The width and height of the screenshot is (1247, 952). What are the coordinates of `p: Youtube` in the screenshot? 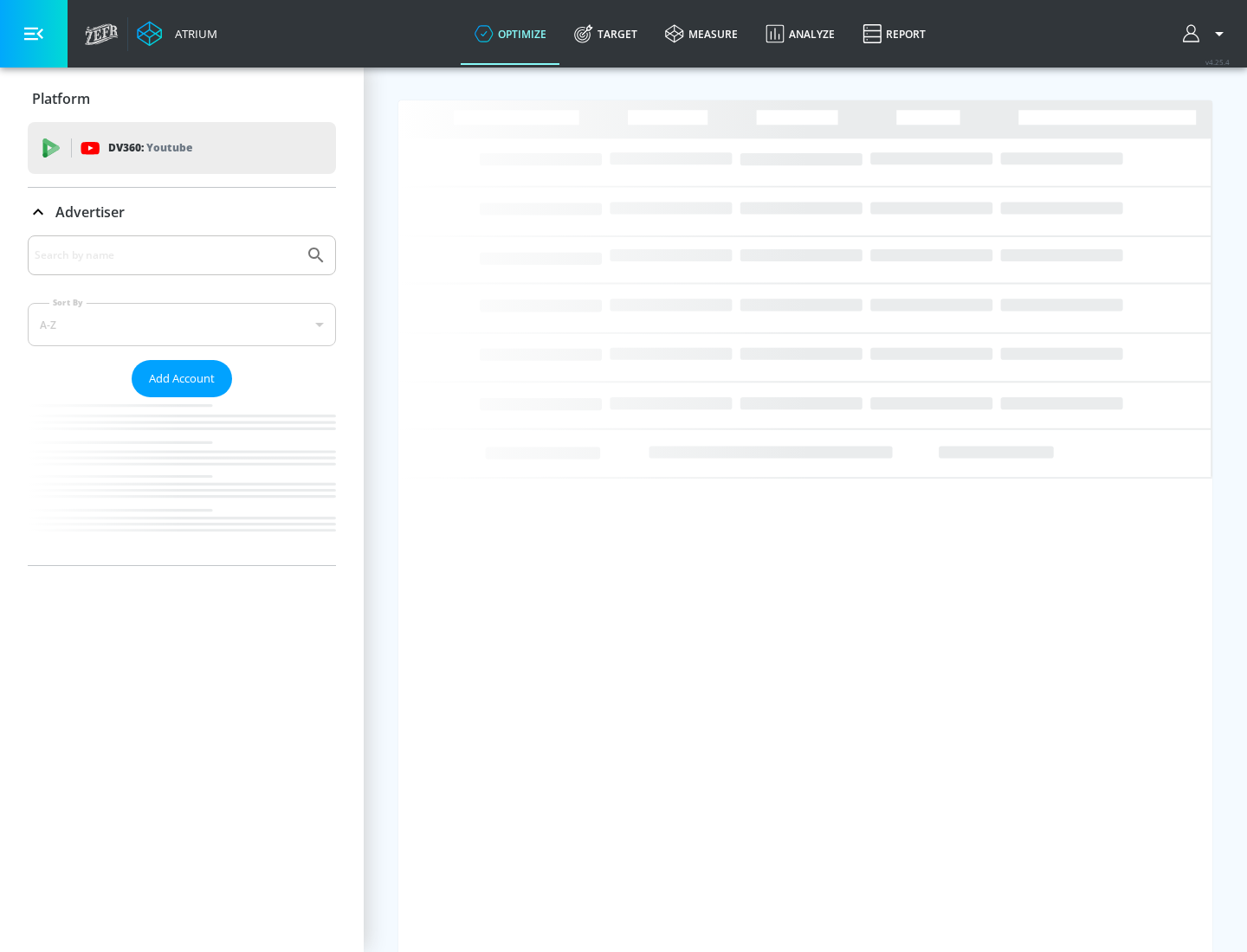 It's located at (169, 147).